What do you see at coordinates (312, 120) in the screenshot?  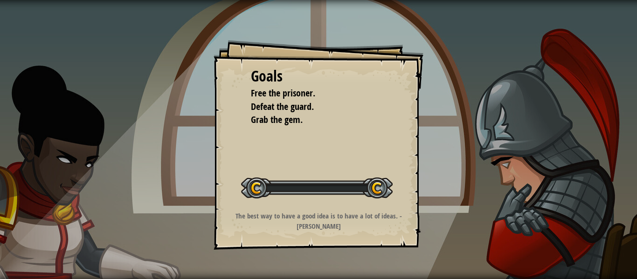 I see `li: Grab the gem.` at bounding box center [312, 120].